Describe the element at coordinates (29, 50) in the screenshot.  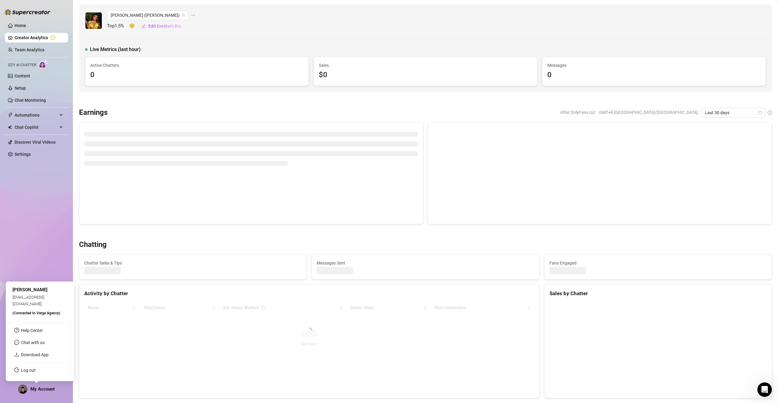
I see `a: Team Analytics` at that location.